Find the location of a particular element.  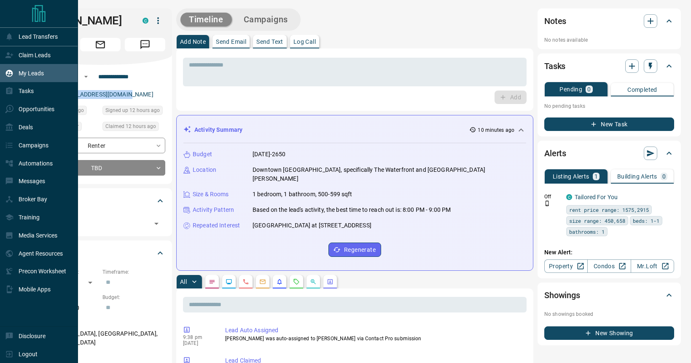

span: Email is located at coordinates (100, 45).